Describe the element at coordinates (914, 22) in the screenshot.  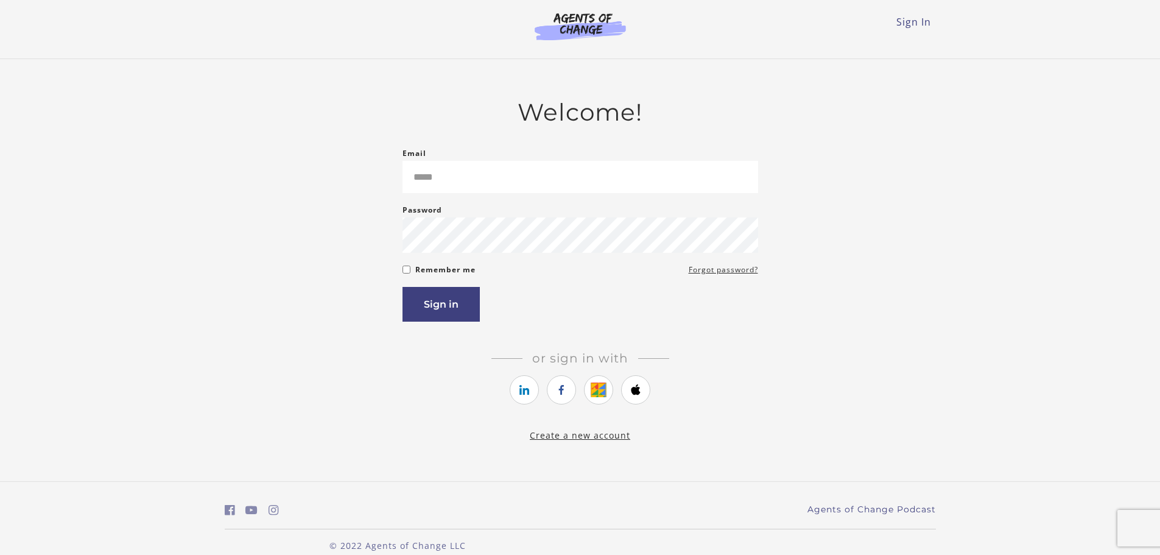
I see `a: Sign In` at that location.